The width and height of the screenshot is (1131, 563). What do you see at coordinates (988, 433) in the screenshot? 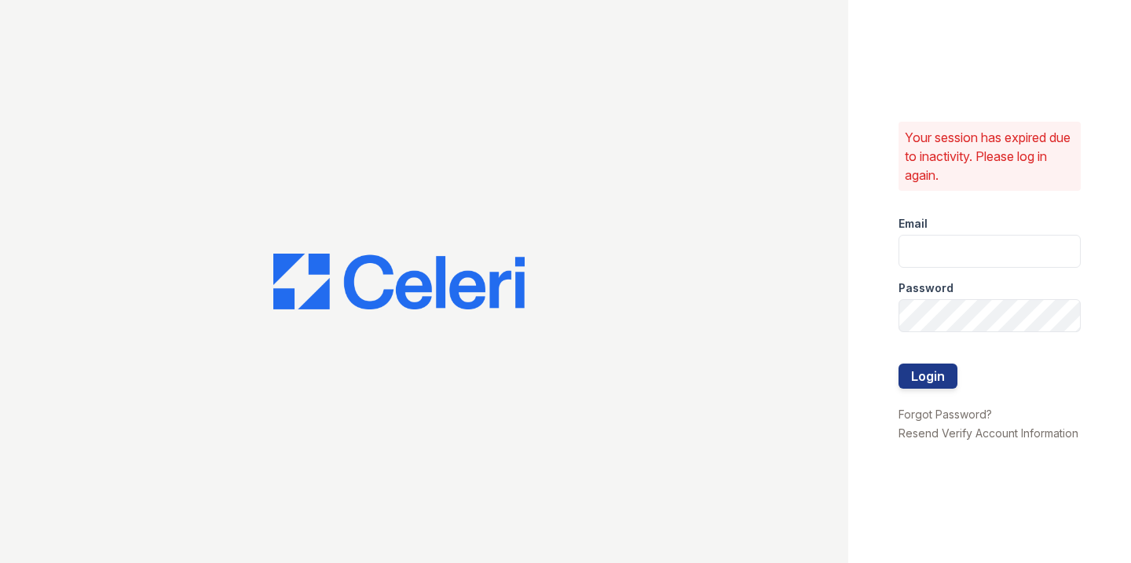
I see `a: Resend Verify Account Information` at bounding box center [988, 433].